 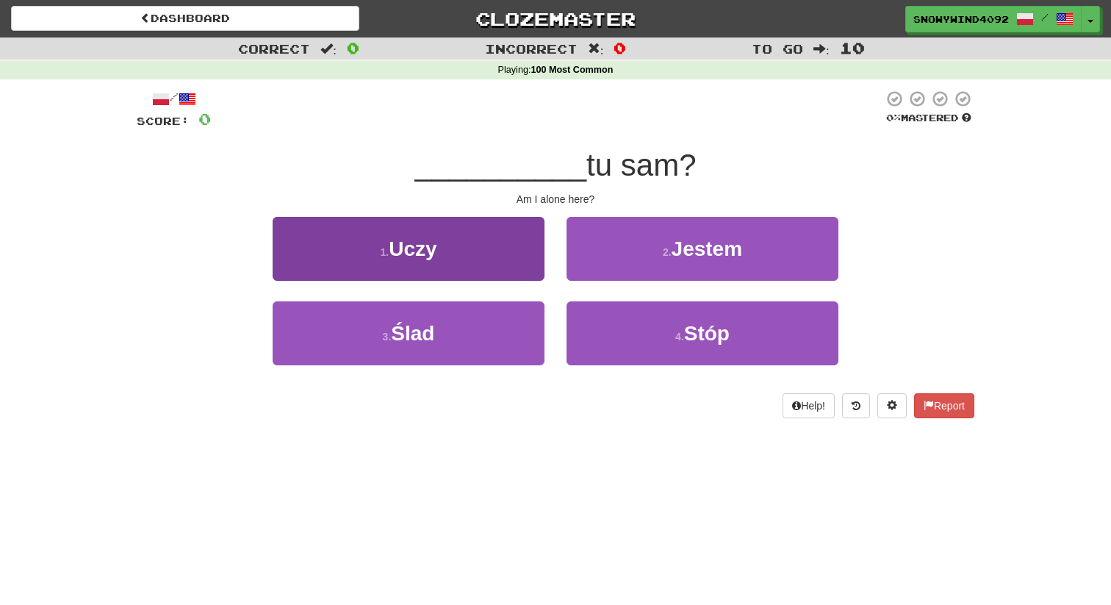 I want to click on span: To go, so click(x=778, y=49).